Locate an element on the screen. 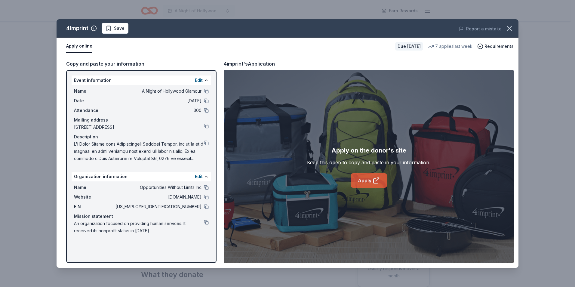 This screenshot has width=575, height=287. div: Apply on the donor's site is located at coordinates (369, 150).